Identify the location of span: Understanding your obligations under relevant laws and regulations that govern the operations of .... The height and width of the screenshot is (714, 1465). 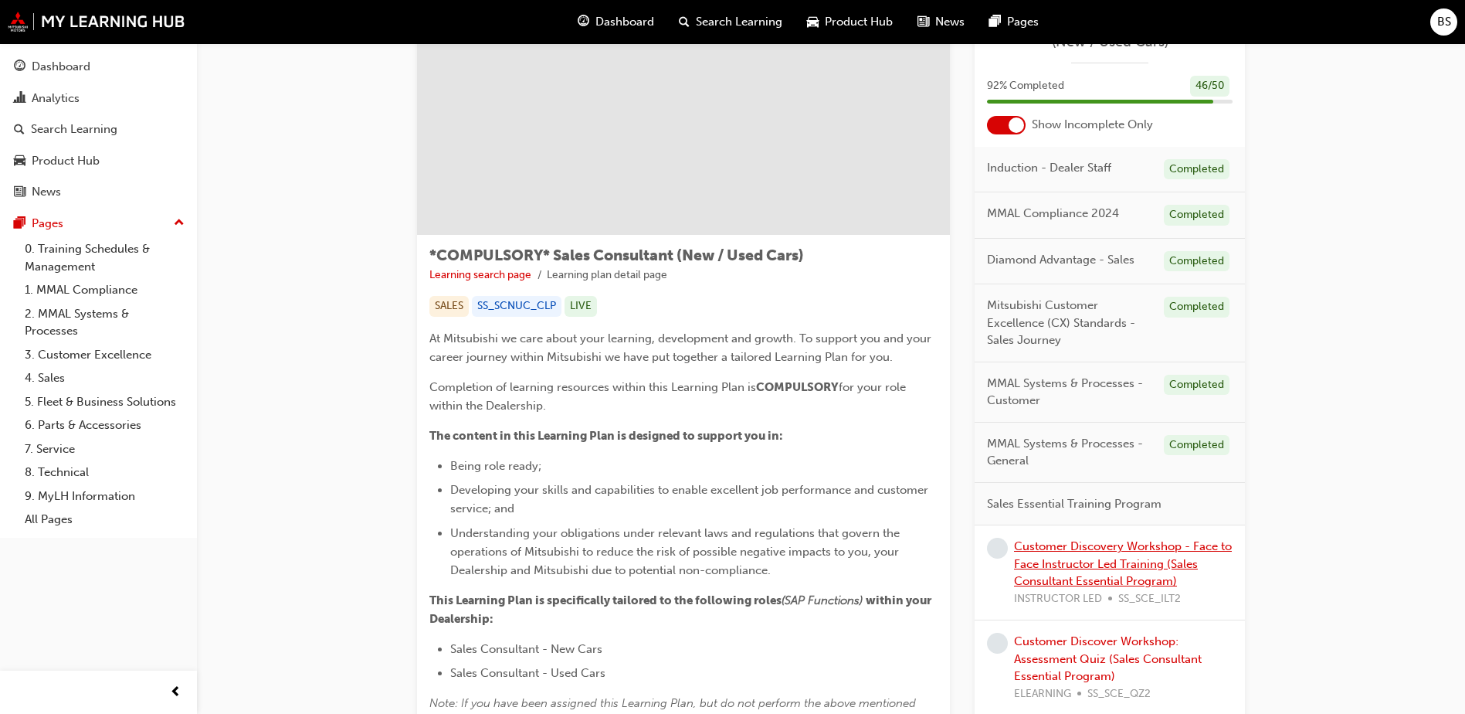
(677, 551).